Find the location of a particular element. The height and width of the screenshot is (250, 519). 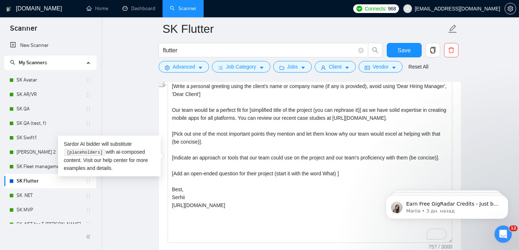

li: New Scanner is located at coordinates (50, 45).